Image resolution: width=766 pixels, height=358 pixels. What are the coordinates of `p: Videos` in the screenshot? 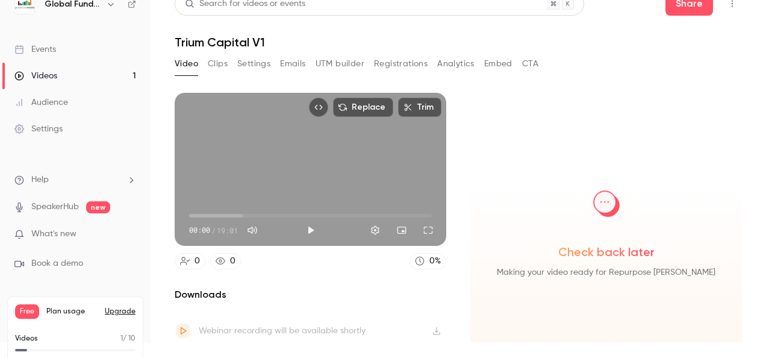 It's located at (26, 338).